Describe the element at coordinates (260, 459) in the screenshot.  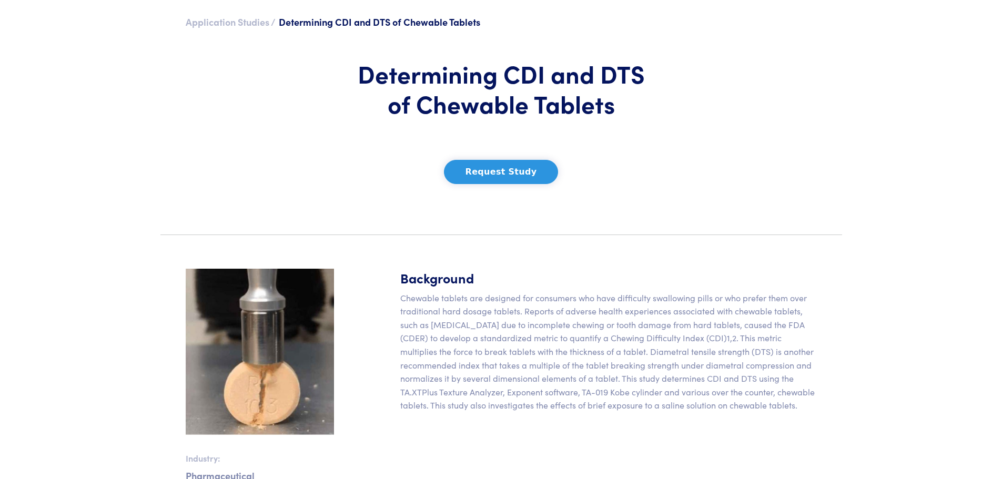
I see `p: Industry:` at that location.